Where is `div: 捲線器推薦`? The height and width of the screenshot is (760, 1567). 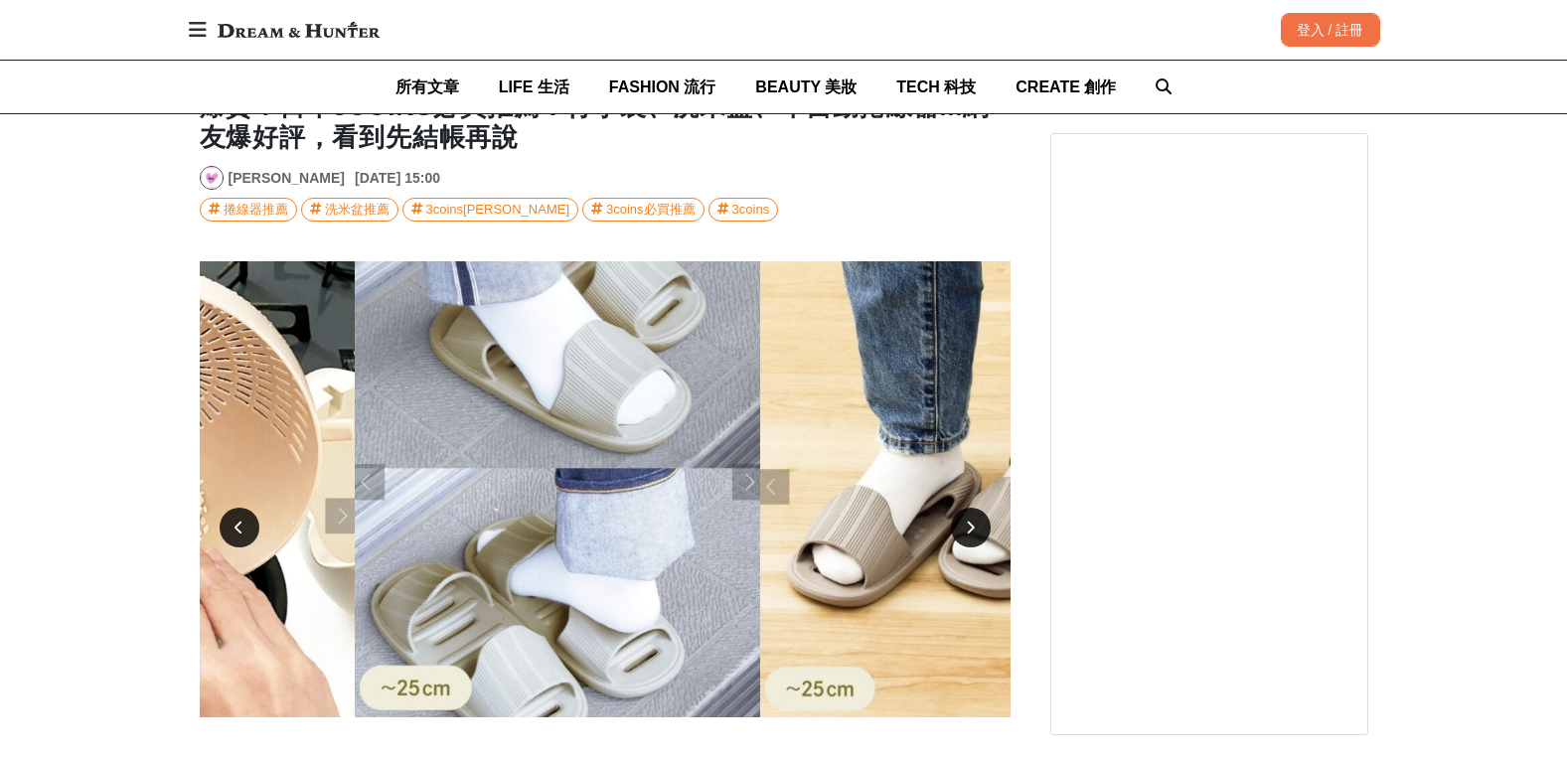
div: 捲線器推薦 is located at coordinates (255, 210).